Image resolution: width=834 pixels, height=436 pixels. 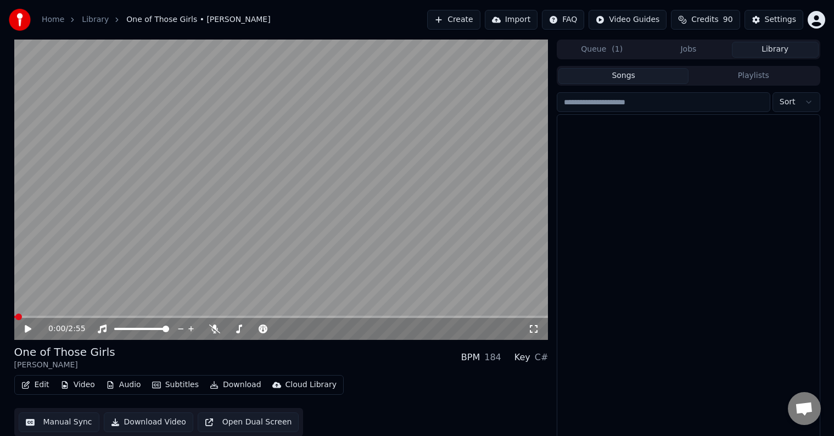 I want to click on span: Credits, so click(x=704, y=20).